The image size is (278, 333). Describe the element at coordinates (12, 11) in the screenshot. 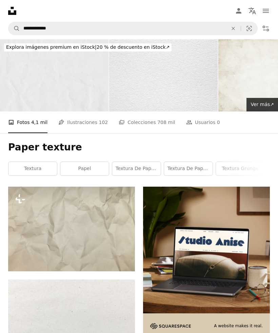

I see `a: Inicio — Unsplash` at that location.